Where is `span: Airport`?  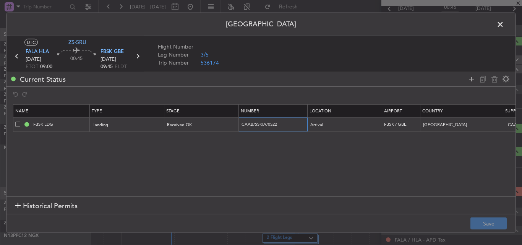 span: Airport is located at coordinates (393, 110).